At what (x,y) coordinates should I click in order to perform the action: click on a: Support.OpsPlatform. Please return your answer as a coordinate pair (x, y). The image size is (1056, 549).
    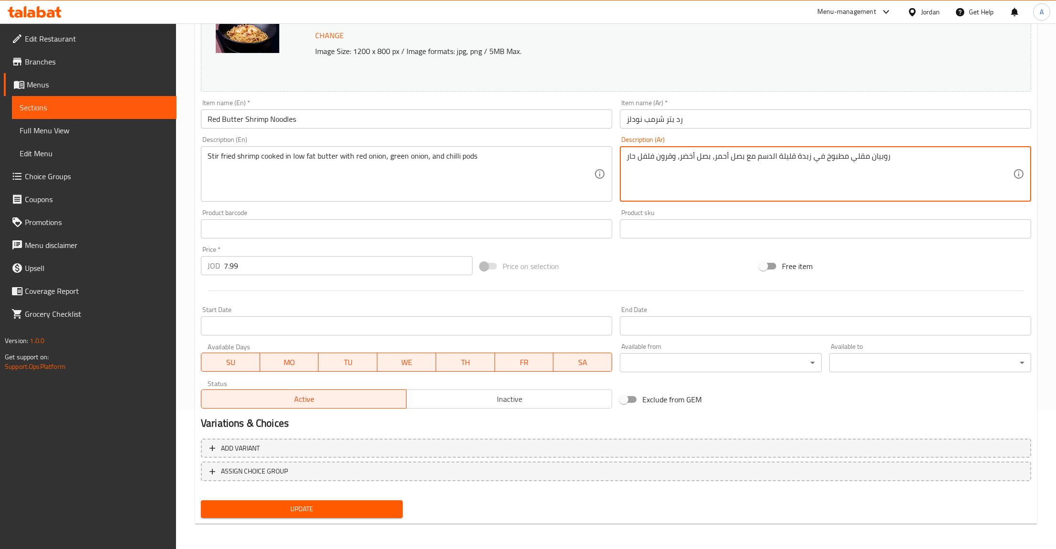
    Looking at the image, I should click on (35, 367).